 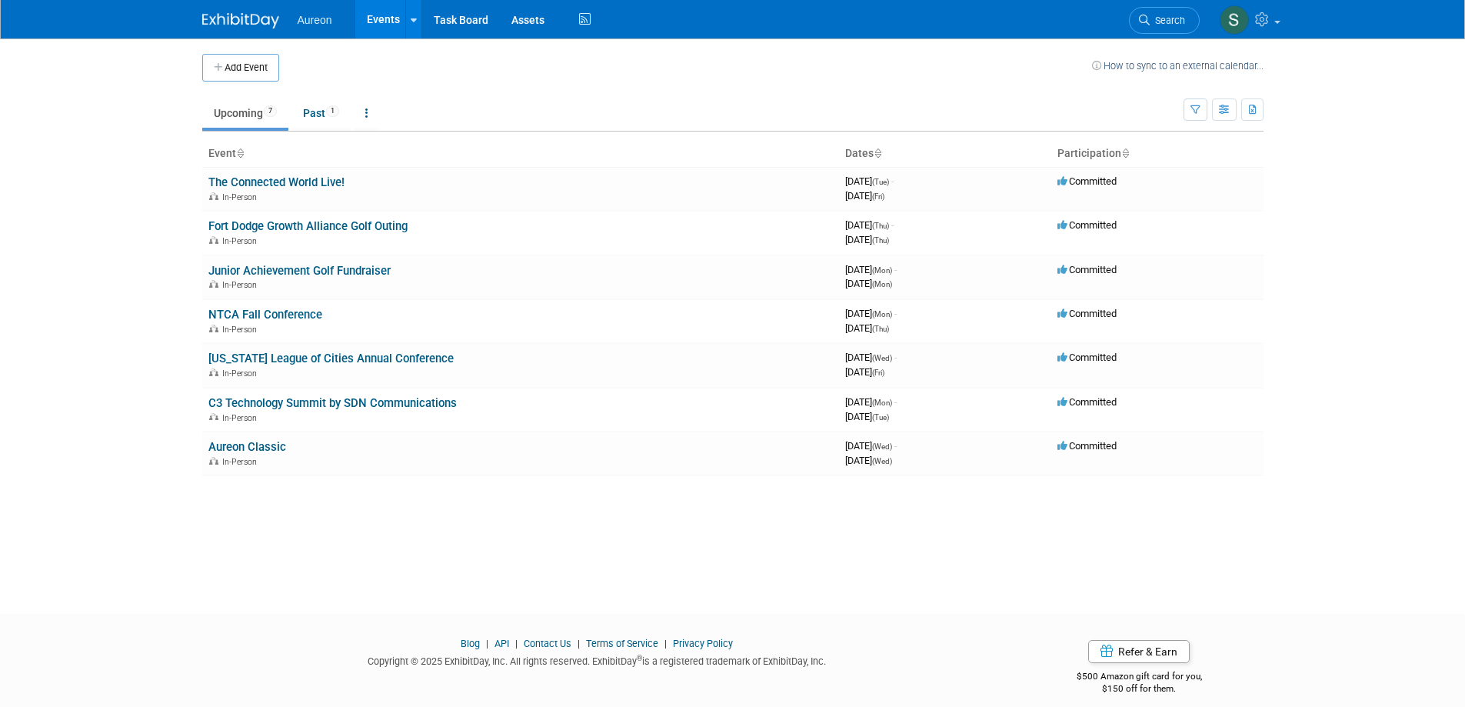 I want to click on a: NTCA Fall Conference, so click(x=265, y=315).